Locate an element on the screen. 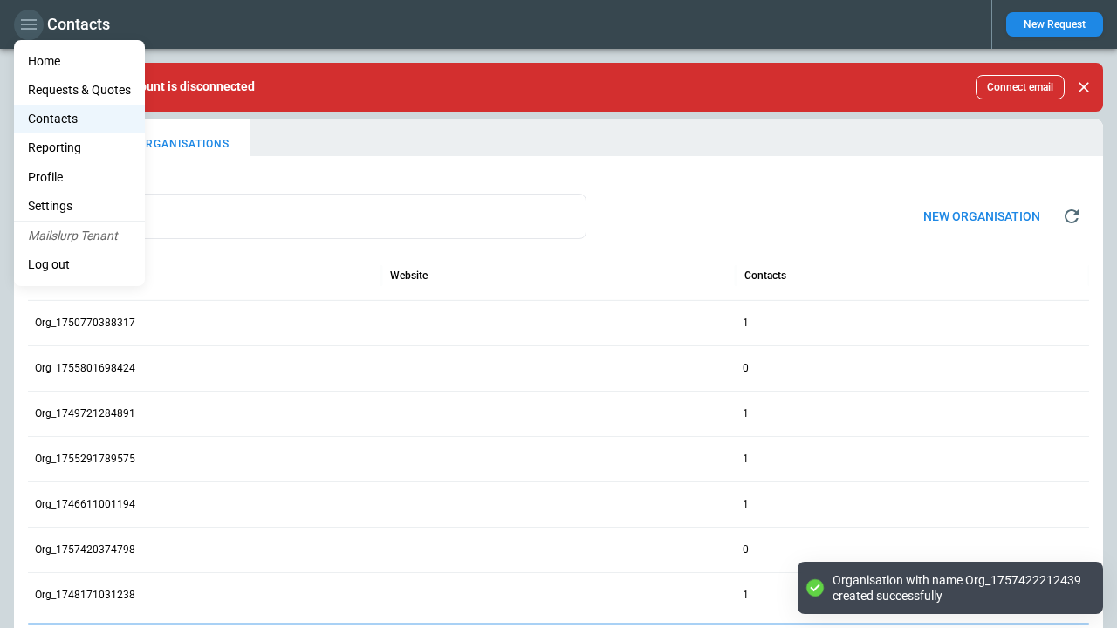 Image resolution: width=1117 pixels, height=628 pixels. a: Contacts is located at coordinates (79, 119).